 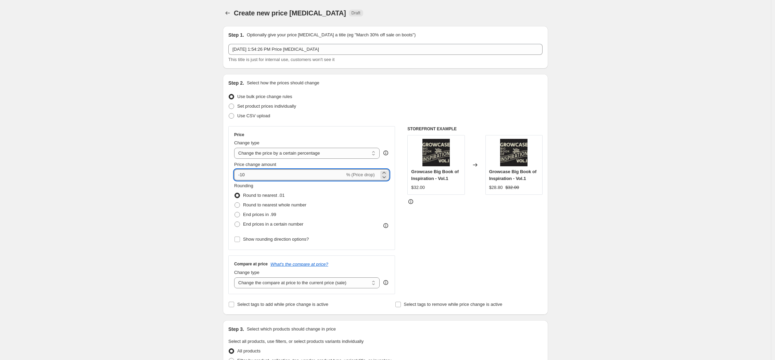 What do you see at coordinates (296, 341) in the screenshot?
I see `span: Select all products, use filters, or select products variants individually` at bounding box center [296, 341].